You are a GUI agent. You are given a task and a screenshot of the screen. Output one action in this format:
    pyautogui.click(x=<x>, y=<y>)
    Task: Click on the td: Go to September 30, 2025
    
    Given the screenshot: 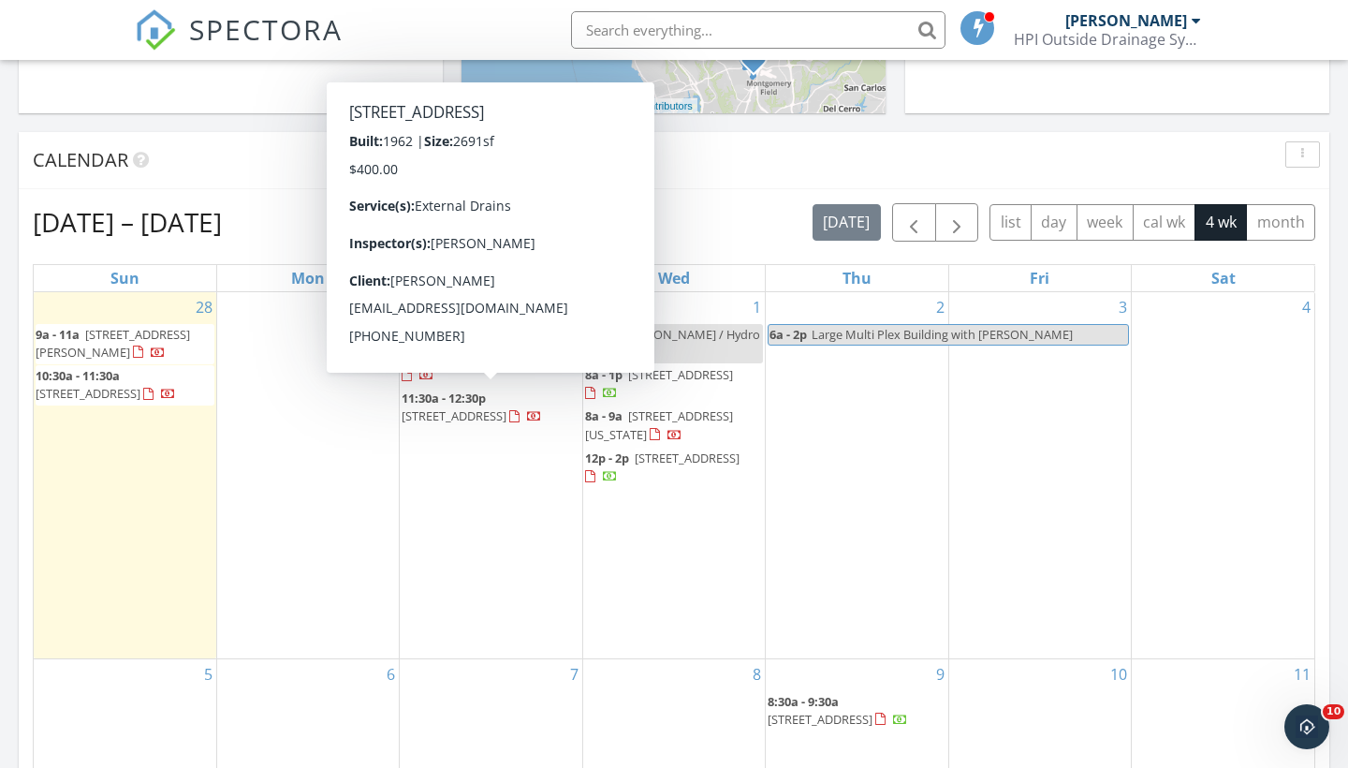 What is the action you would take?
    pyautogui.click(x=491, y=476)
    